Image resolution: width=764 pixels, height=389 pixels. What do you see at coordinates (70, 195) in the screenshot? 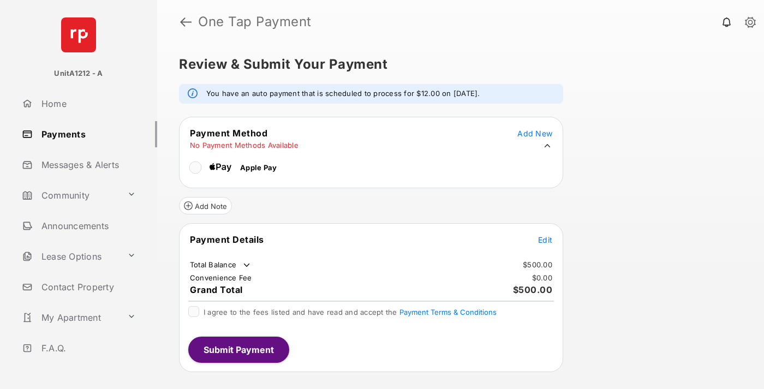
I see `a: Community` at bounding box center [70, 195].